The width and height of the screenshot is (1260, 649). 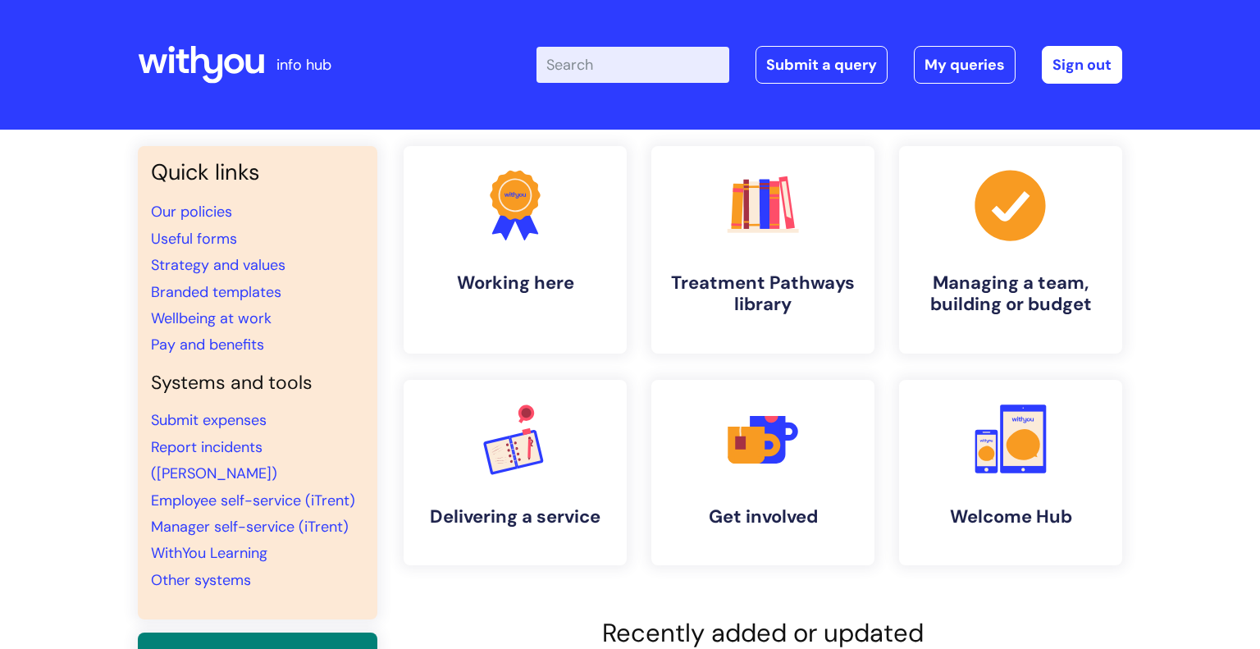 I want to click on a: Welcome Hub, so click(x=1010, y=472).